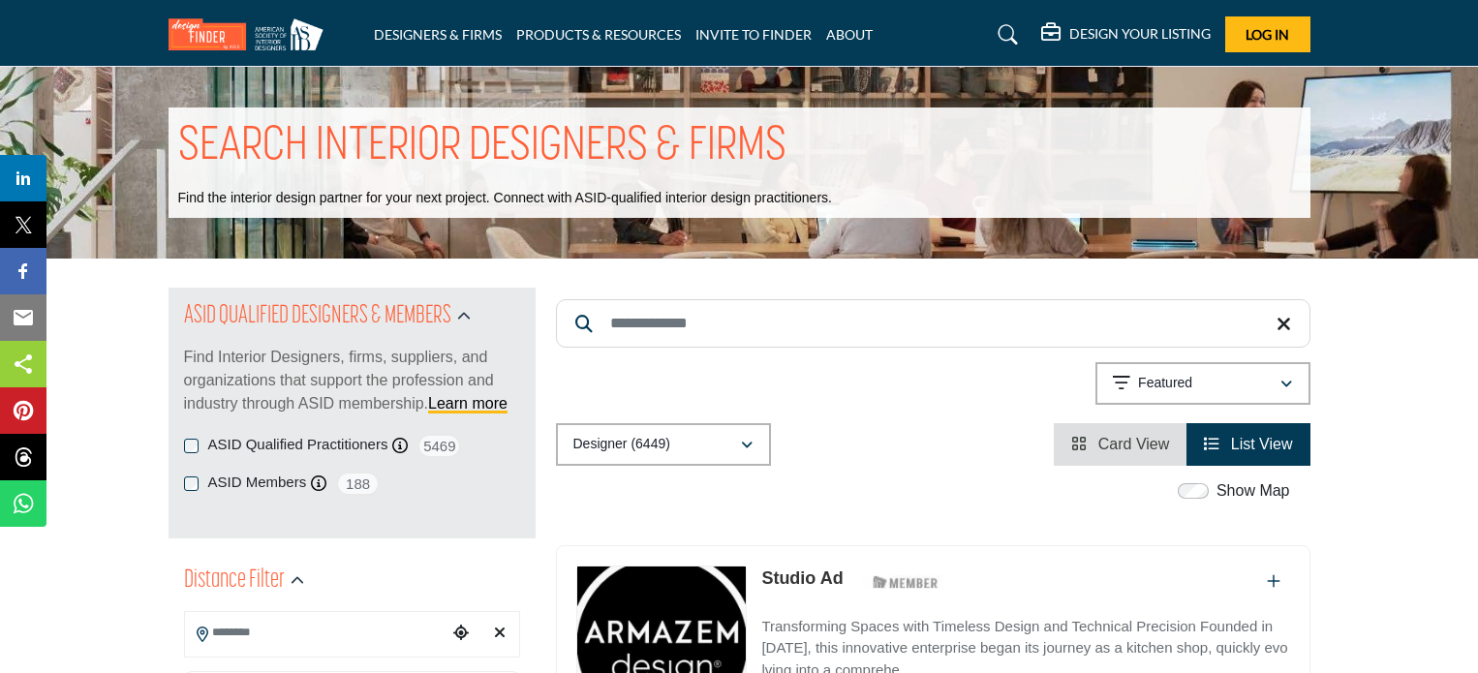 This screenshot has height=673, width=1478. I want to click on input: ASID Qualified Practitioners checkbox, so click(191, 445).